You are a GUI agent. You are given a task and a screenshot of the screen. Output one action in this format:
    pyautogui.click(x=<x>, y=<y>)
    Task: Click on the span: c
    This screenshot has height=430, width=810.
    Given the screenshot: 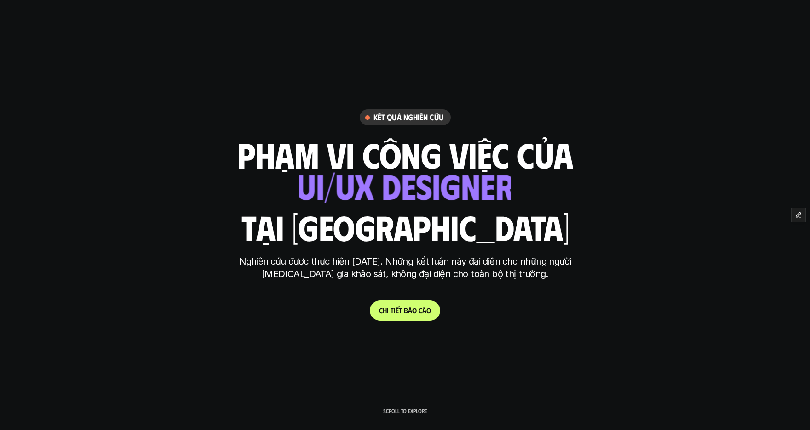 What is the action you would take?
    pyautogui.click(x=420, y=310)
    